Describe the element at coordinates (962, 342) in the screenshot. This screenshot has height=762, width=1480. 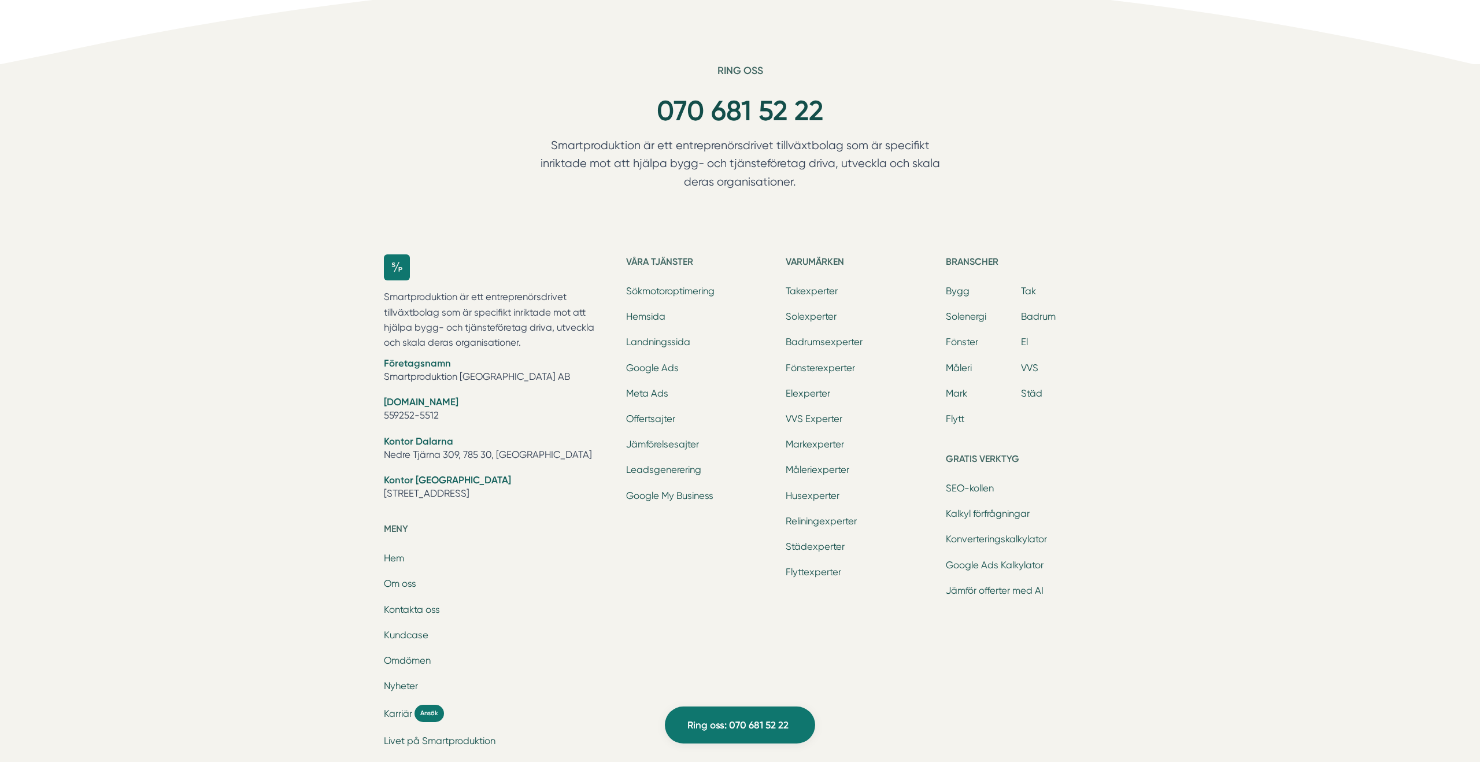
I see `a: Fönster` at that location.